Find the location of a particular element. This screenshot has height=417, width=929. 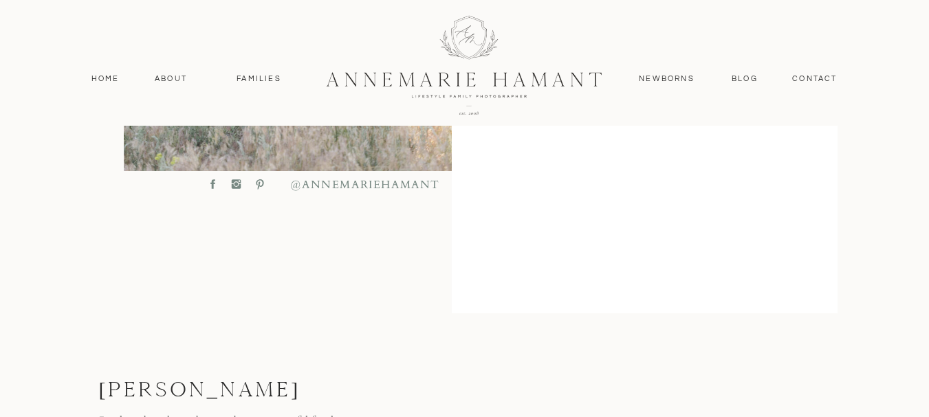

nav: contact is located at coordinates (815, 79).